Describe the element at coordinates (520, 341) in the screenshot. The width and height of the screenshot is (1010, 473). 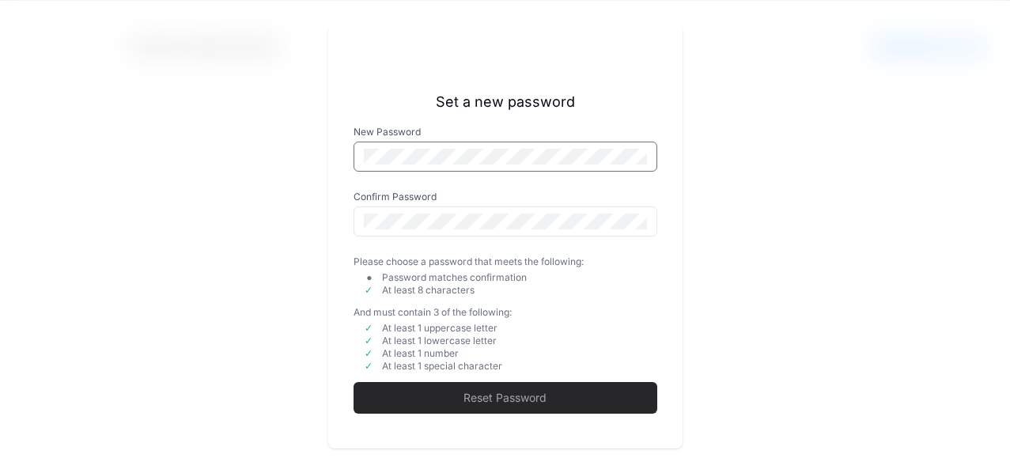
I see `div: At least 1 lowercase letter` at that location.